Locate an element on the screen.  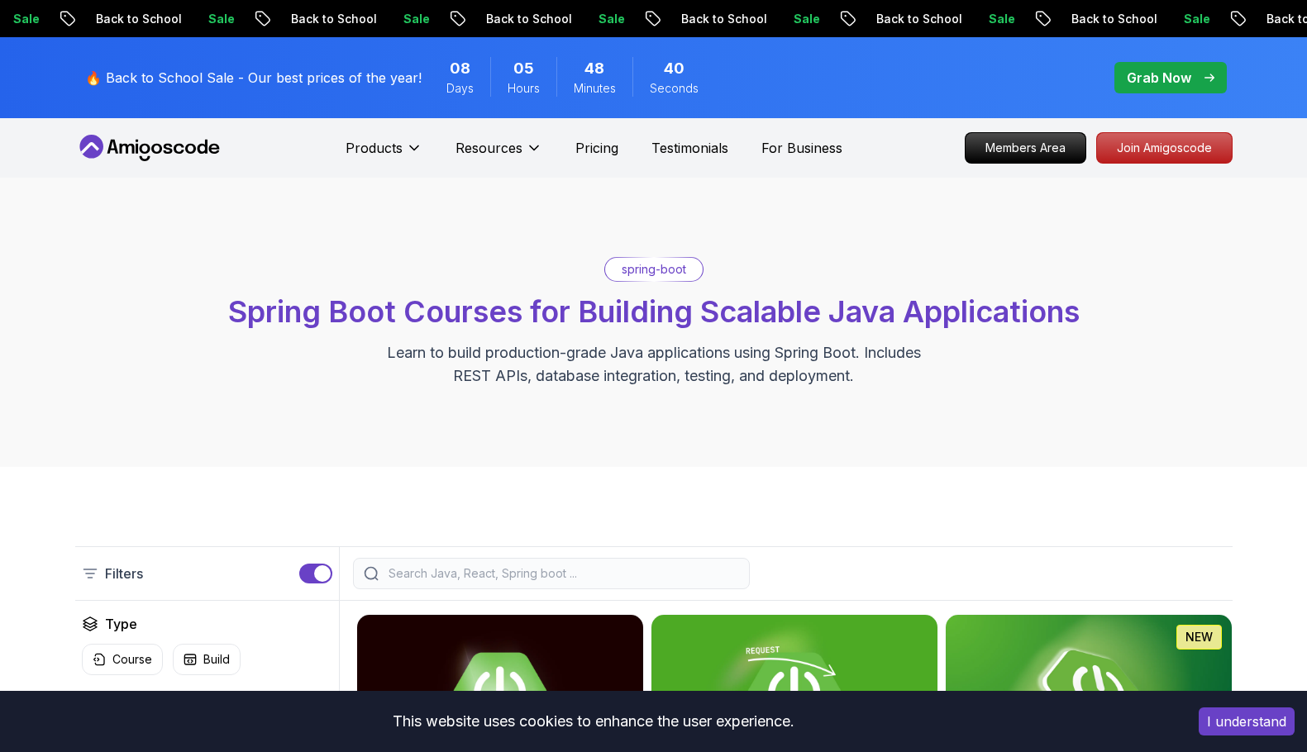
span: Minutes is located at coordinates (594, 88).